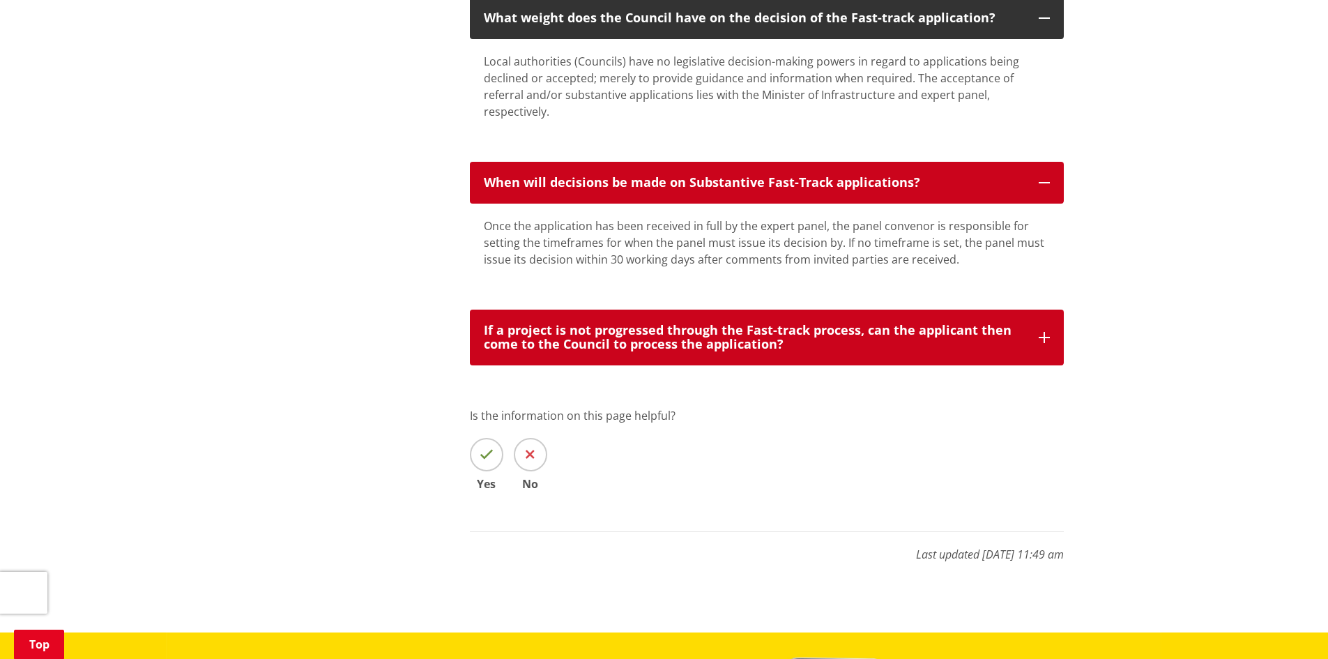 The width and height of the screenshot is (1328, 659). Describe the element at coordinates (767, 86) in the screenshot. I see `p: Local authorities (Councils) have no legislative decision-making powers in regard to applications...` at that location.